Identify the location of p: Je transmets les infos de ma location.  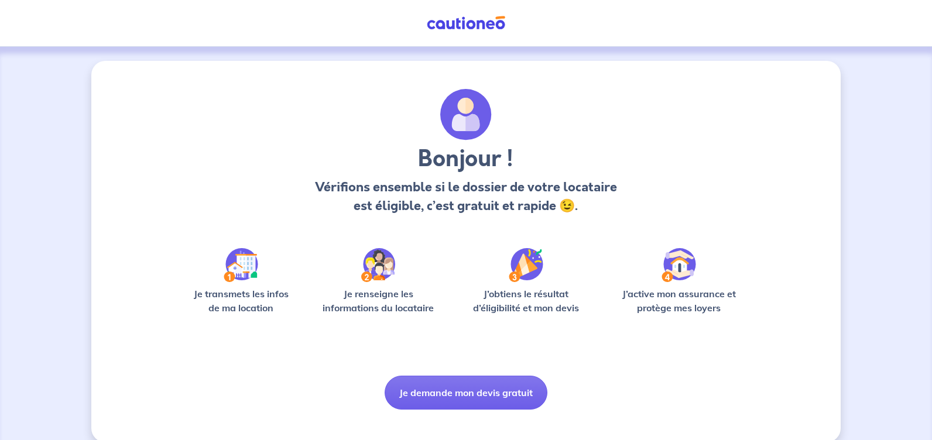
(241, 301).